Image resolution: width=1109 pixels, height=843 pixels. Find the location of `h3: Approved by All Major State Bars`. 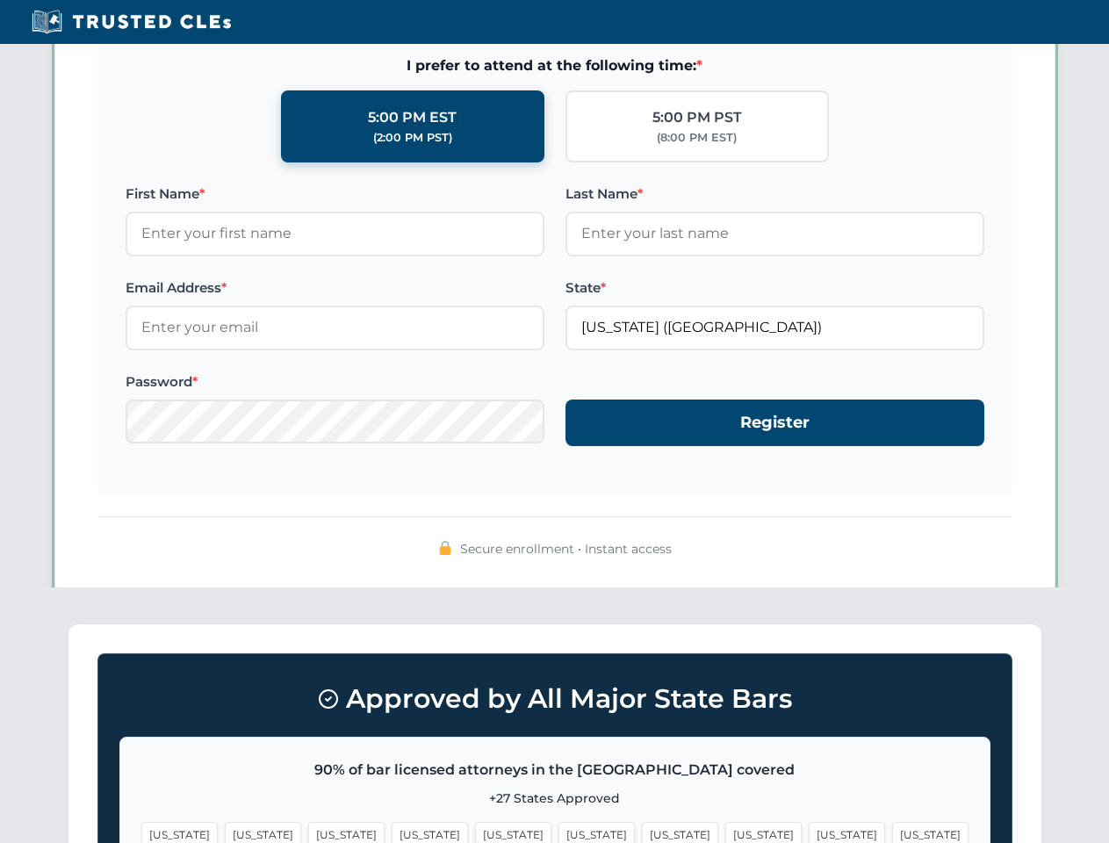

h3: Approved by All Major State Bars is located at coordinates (555, 699).